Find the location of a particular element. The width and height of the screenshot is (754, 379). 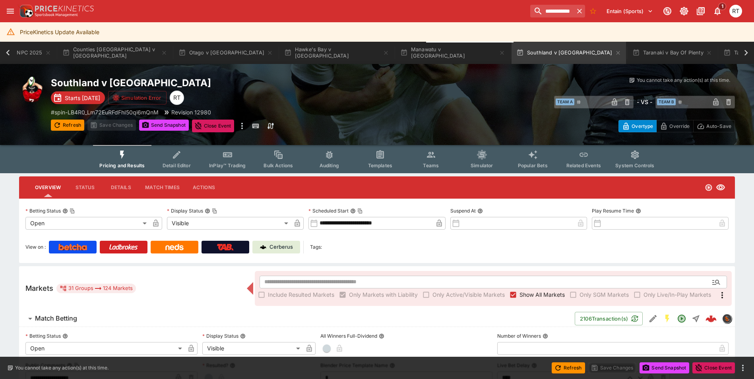

button: Overview is located at coordinates (48, 187).